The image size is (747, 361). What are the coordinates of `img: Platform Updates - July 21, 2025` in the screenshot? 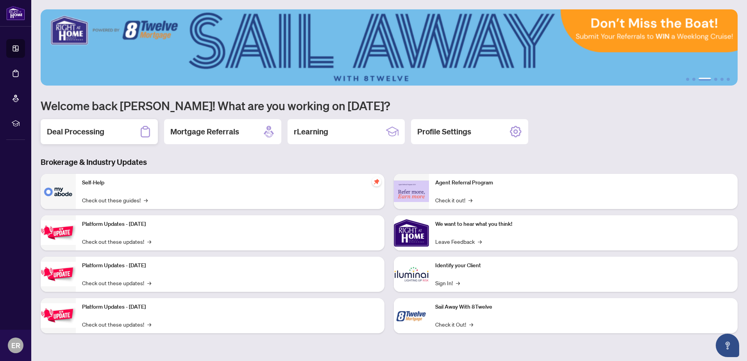 It's located at (58, 232).